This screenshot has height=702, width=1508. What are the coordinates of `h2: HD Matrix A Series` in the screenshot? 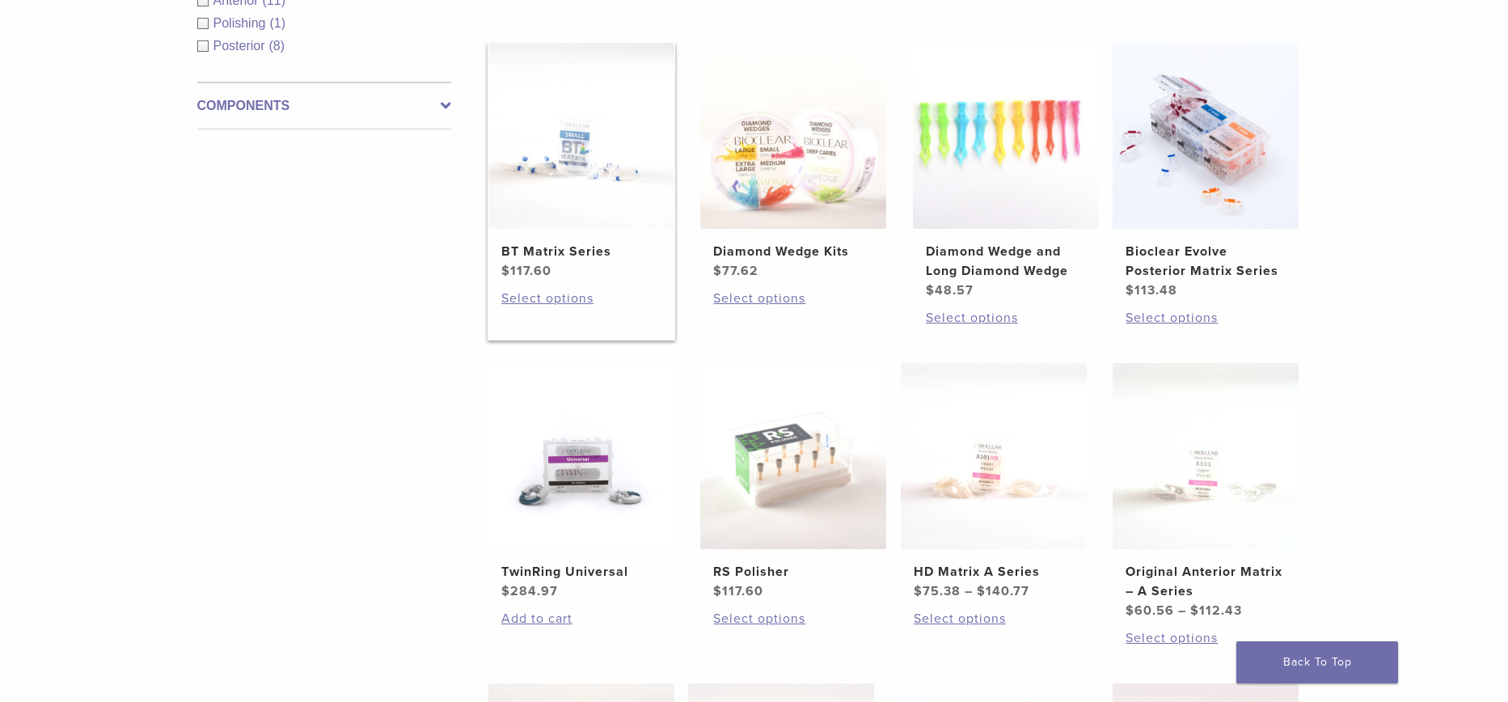 It's located at (993, 572).